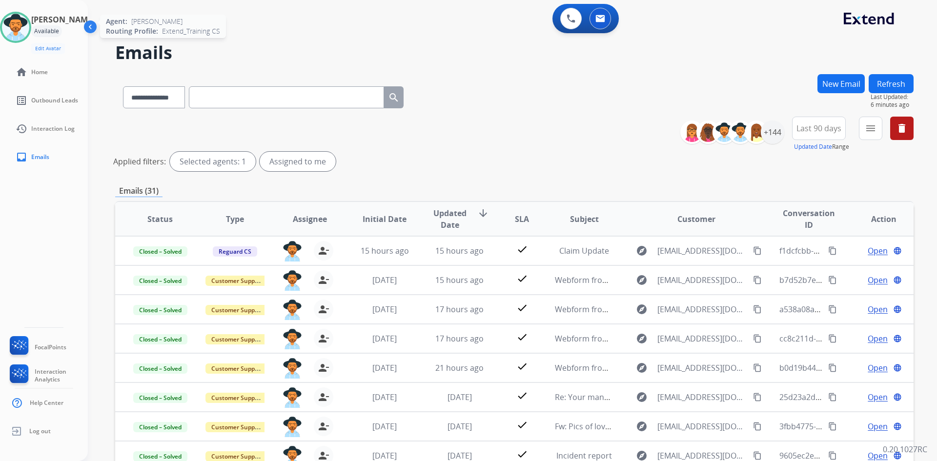 The image size is (937, 461). I want to click on span: b7d52b7e-8001-4d9c-a95e-cbf17cf609c5, so click(852, 280).